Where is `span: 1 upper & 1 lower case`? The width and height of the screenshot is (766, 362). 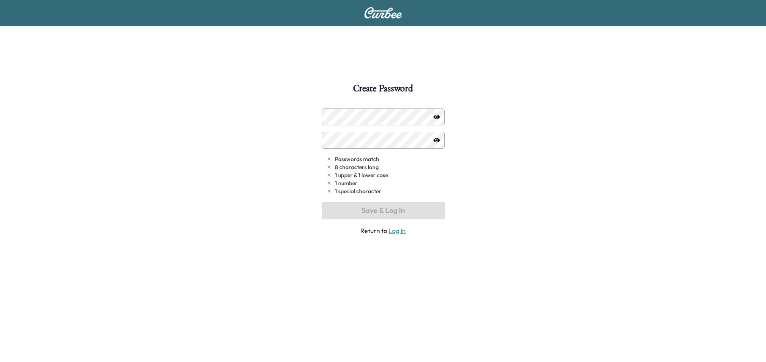 span: 1 upper & 1 lower case is located at coordinates (361, 175).